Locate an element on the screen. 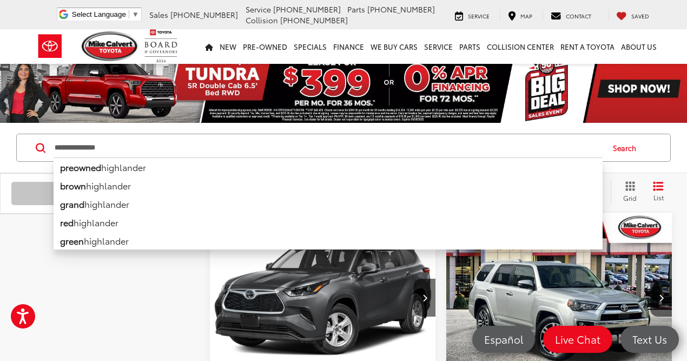  span: Parts is located at coordinates (356, 9).